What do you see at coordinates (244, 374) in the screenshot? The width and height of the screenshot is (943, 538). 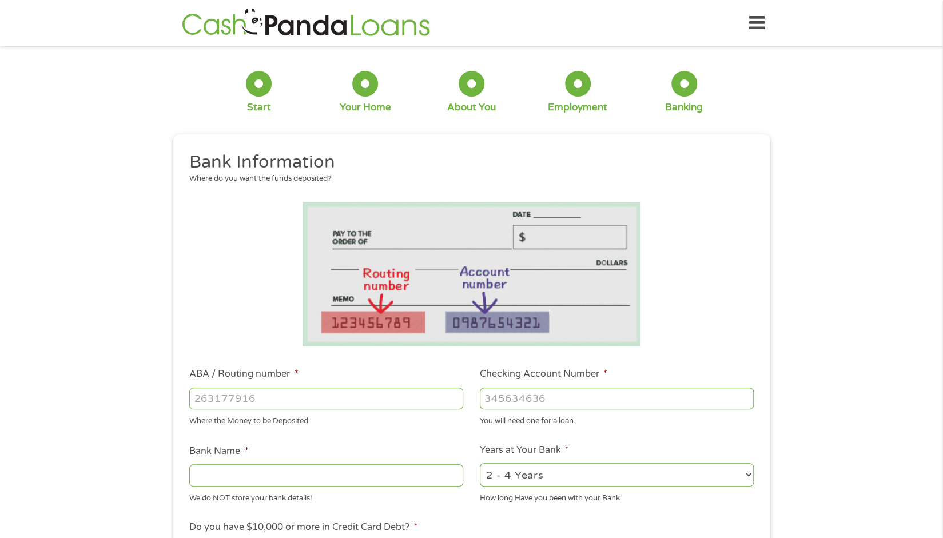 I see `label: ABA / Routing number` at bounding box center [244, 374].